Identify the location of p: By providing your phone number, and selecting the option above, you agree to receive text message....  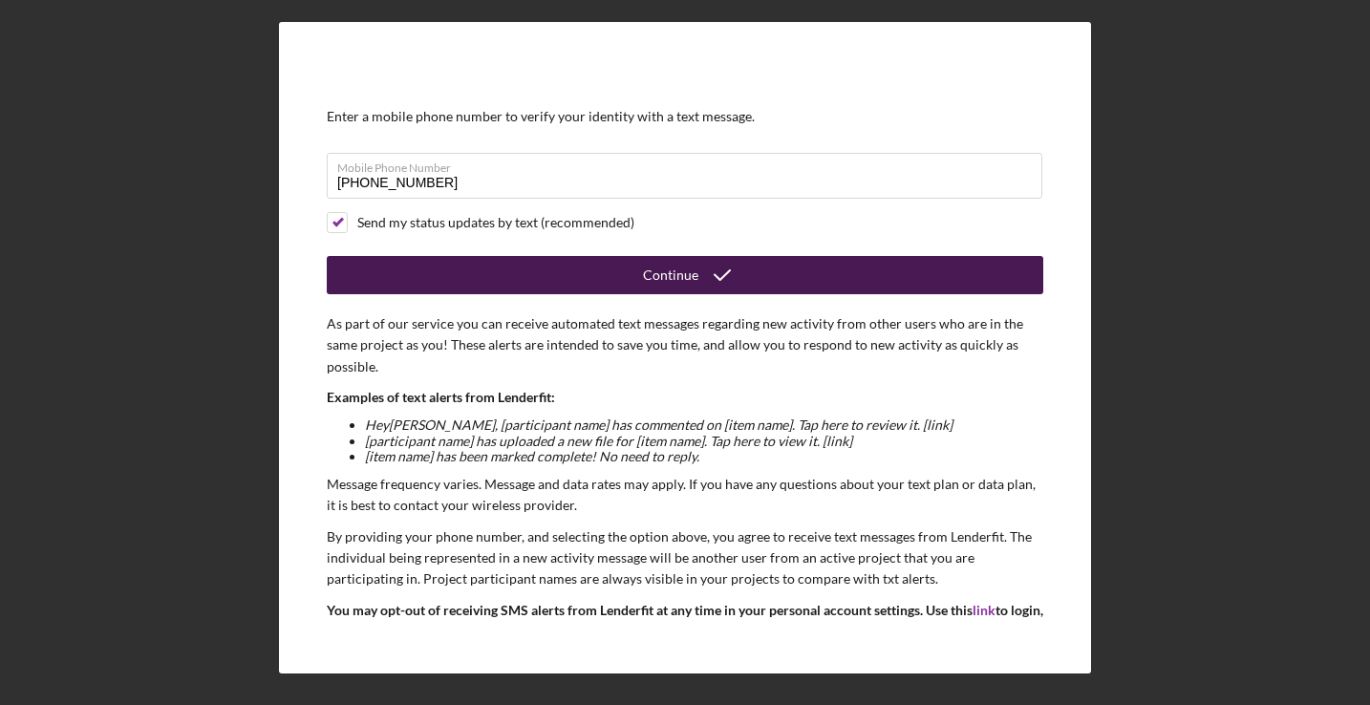
(685, 558).